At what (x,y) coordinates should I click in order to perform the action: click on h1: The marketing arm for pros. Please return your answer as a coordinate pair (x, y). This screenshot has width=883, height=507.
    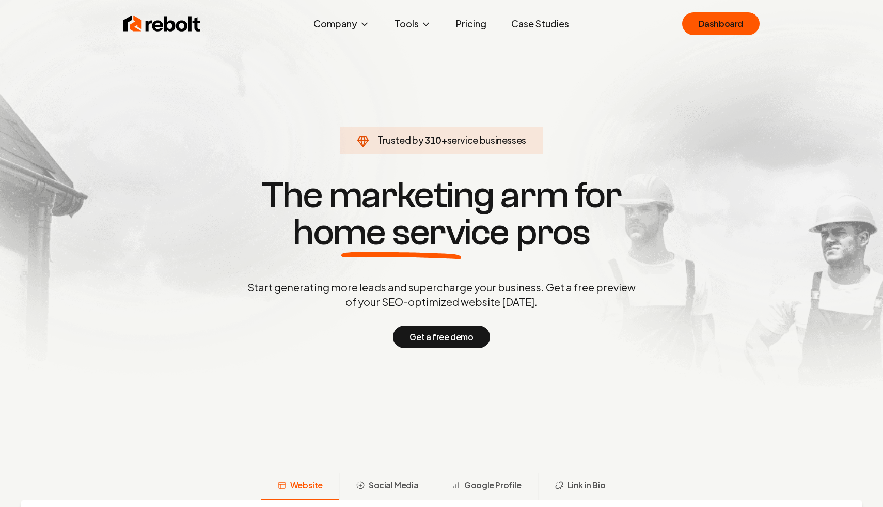
    Looking at the image, I should click on (442, 214).